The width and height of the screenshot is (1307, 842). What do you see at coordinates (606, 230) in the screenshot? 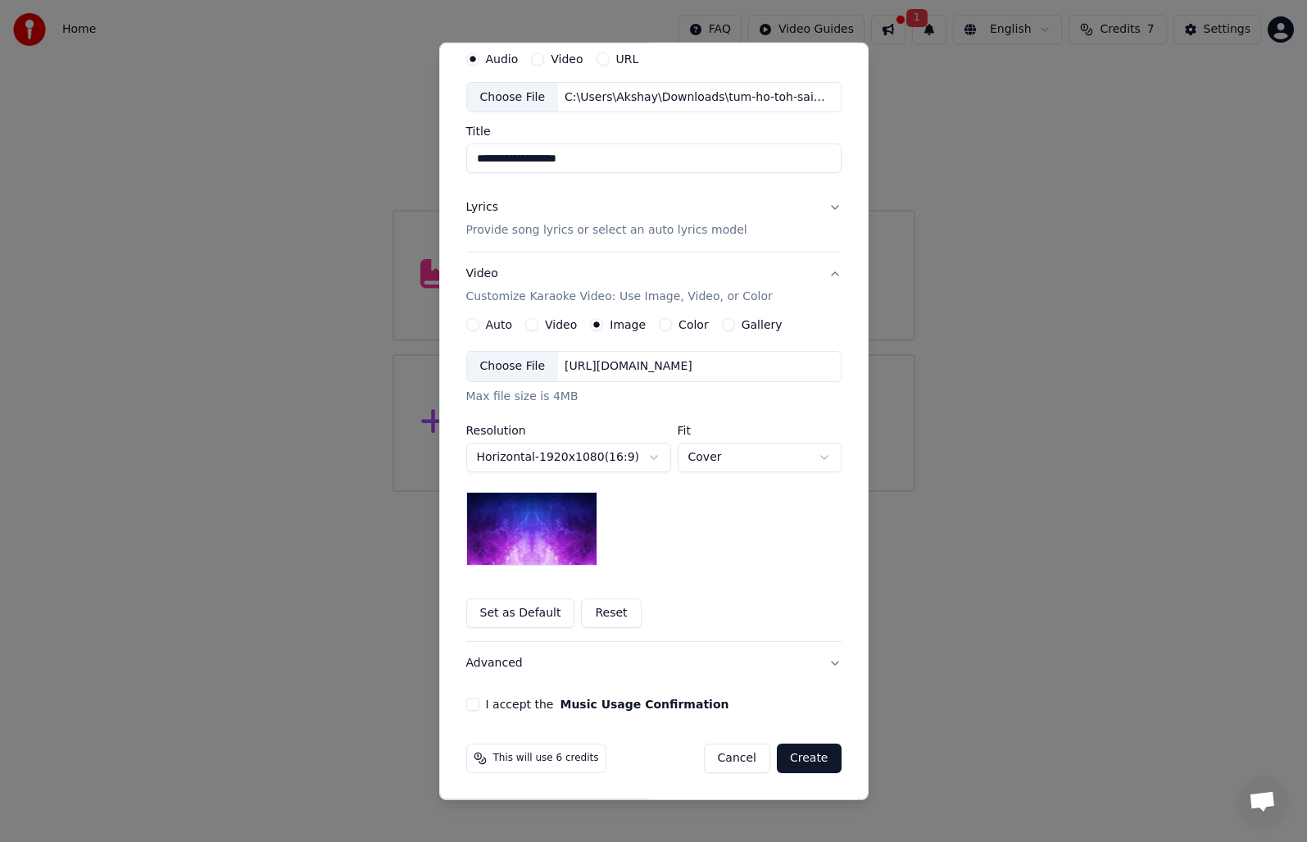
I see `p: Provide song lyrics or select an auto lyrics model` at bounding box center [606, 230].